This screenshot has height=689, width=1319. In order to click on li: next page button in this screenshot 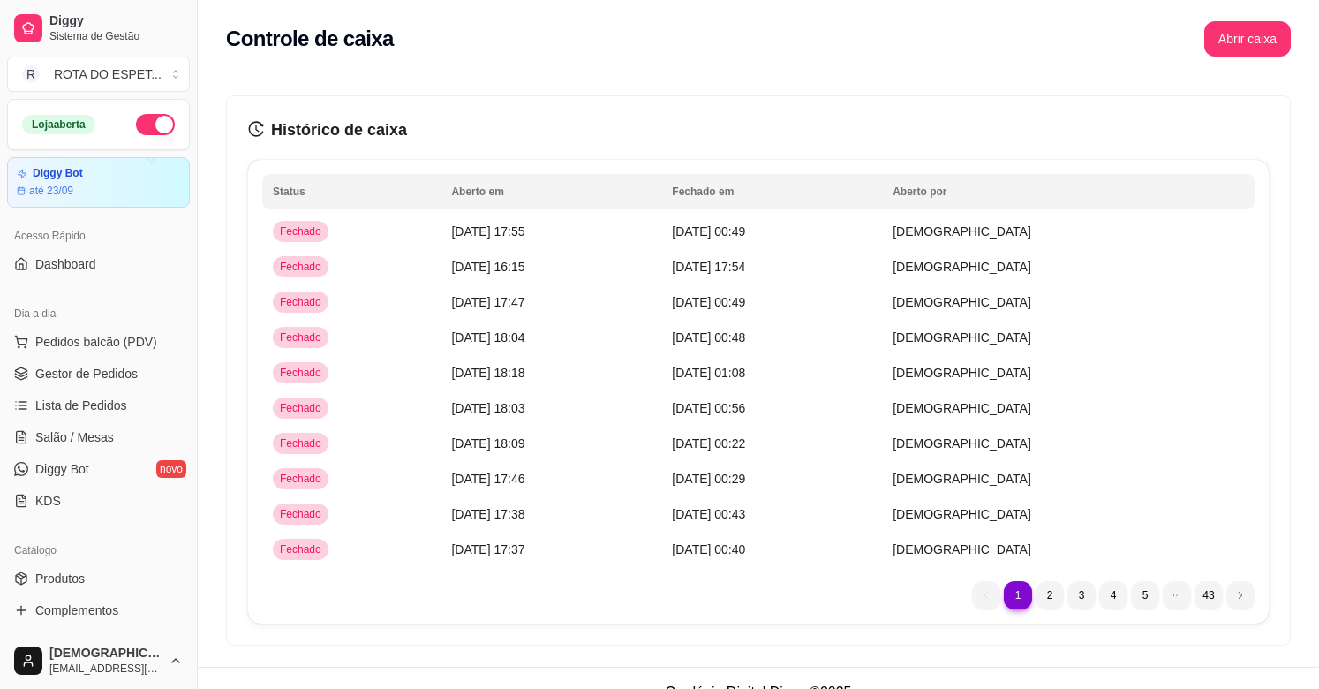, I will do `click(1241, 595)`.